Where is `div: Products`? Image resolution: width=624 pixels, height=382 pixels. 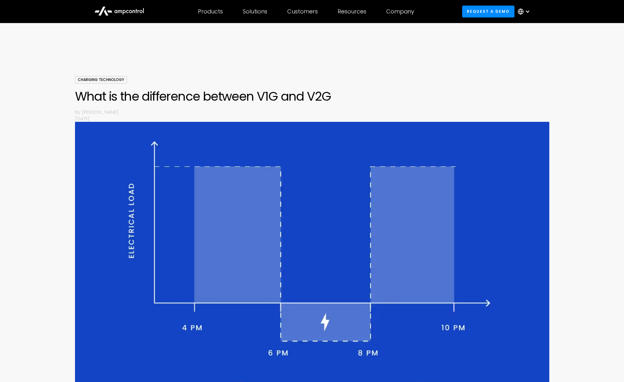
div: Products is located at coordinates (210, 12).